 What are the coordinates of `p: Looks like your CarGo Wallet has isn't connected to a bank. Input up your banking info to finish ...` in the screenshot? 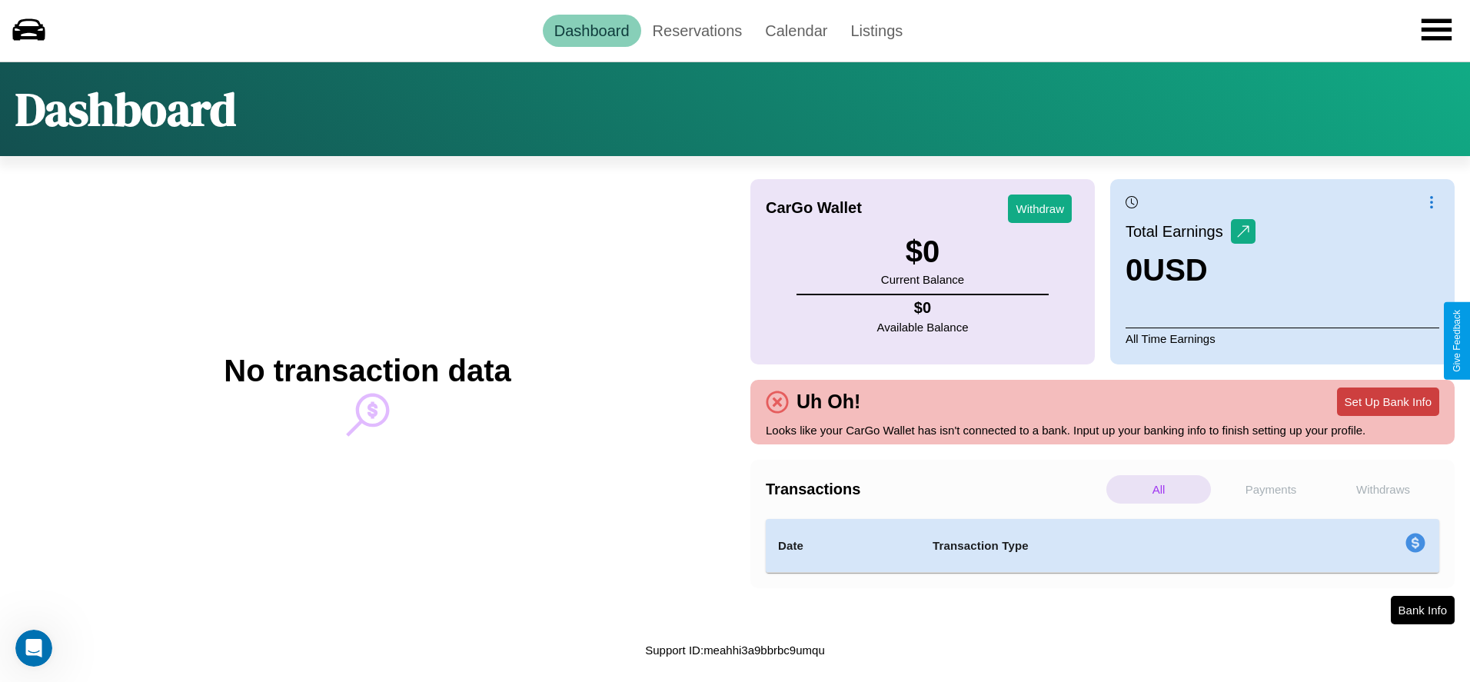 It's located at (1102, 430).